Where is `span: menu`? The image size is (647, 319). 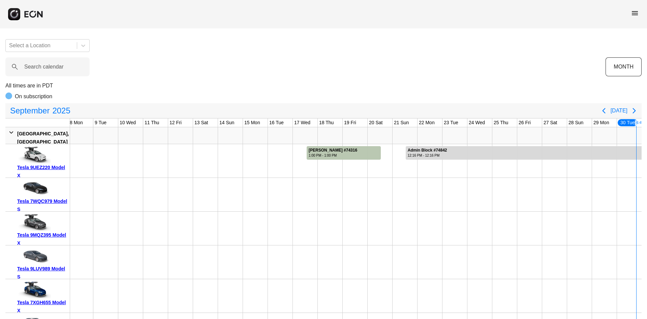 span: menu is located at coordinates (635, 13).